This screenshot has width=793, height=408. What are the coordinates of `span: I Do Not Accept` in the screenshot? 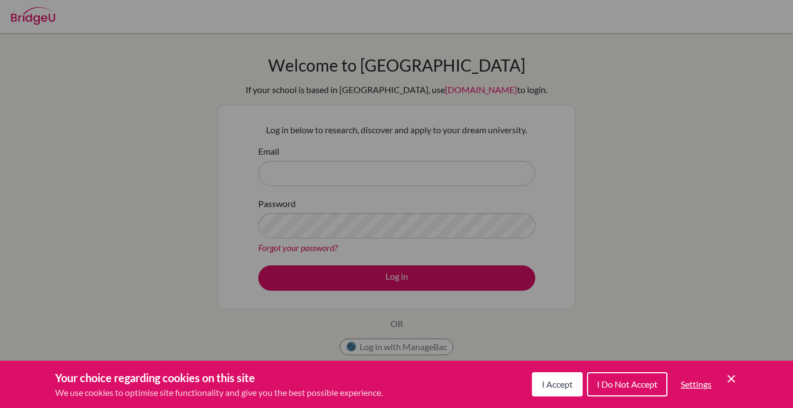 It's located at (627, 384).